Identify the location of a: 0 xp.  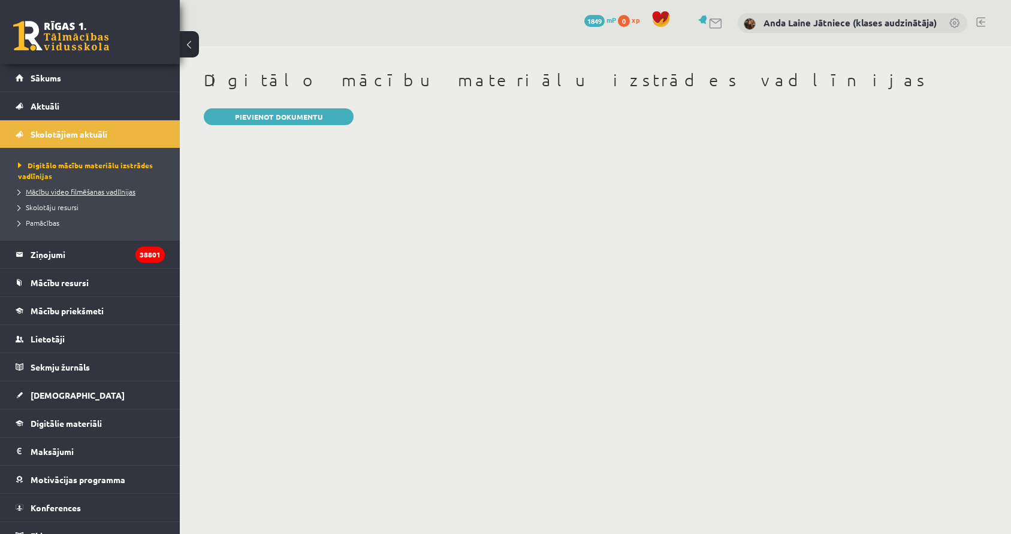
(631, 20).